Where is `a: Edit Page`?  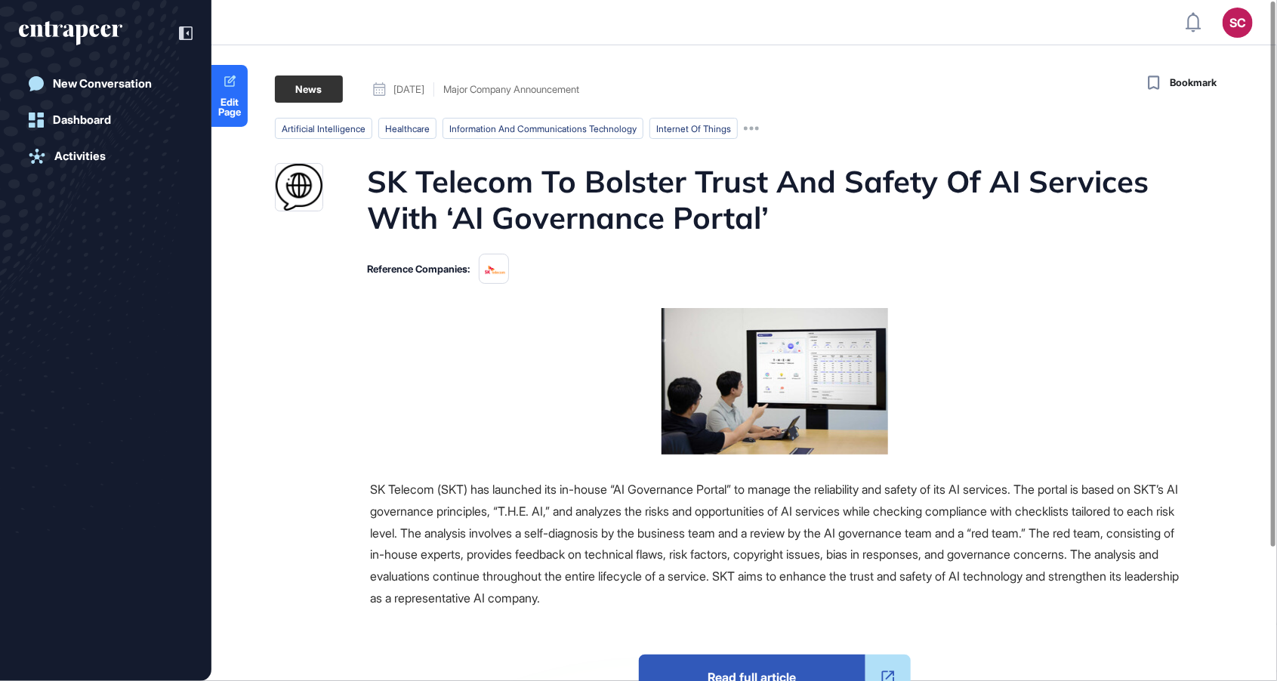
a: Edit Page is located at coordinates (230, 96).